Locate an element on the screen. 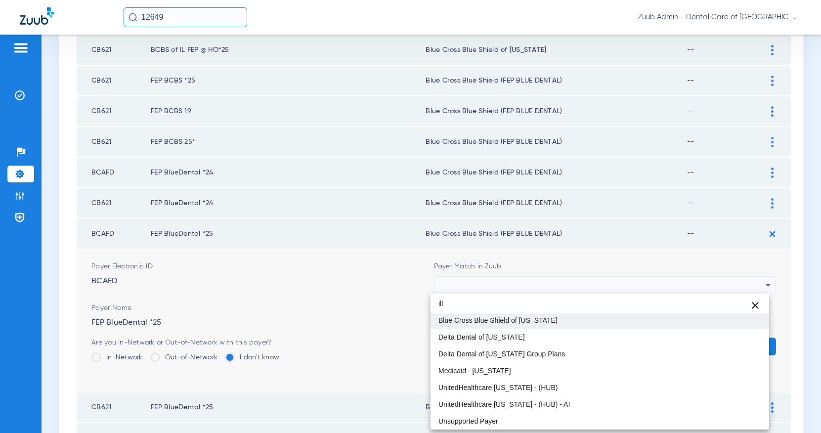 This screenshot has height=433, width=821. input: dropdown search is located at coordinates (599, 303).